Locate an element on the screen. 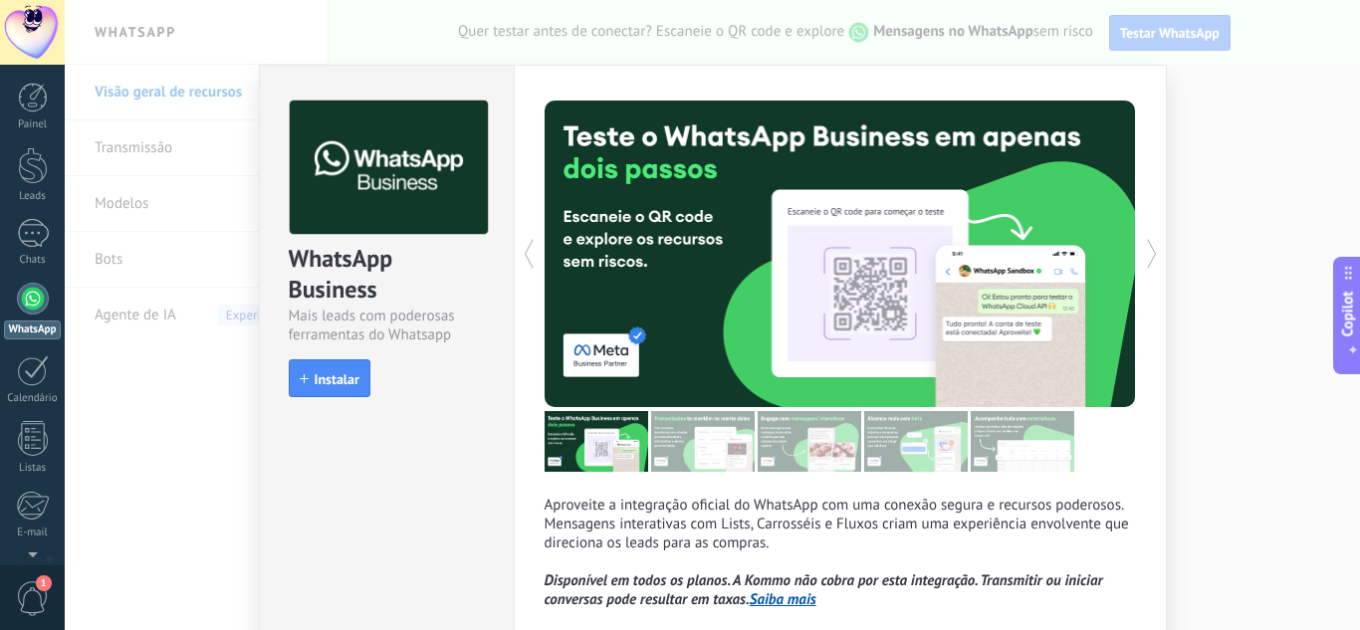 This screenshot has width=1360, height=630. div: WhatsApp is located at coordinates (32, 330).